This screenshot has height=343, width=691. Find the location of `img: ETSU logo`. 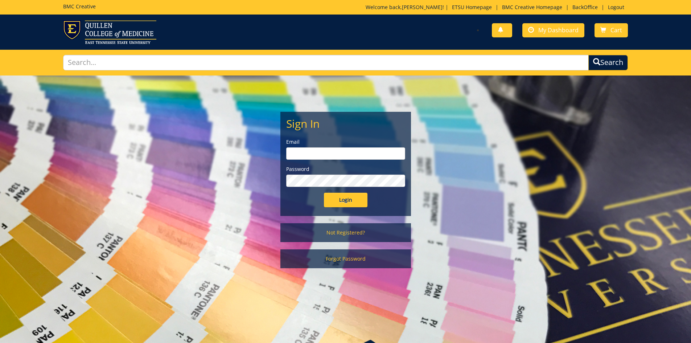

img: ETSU logo is located at coordinates (109, 32).